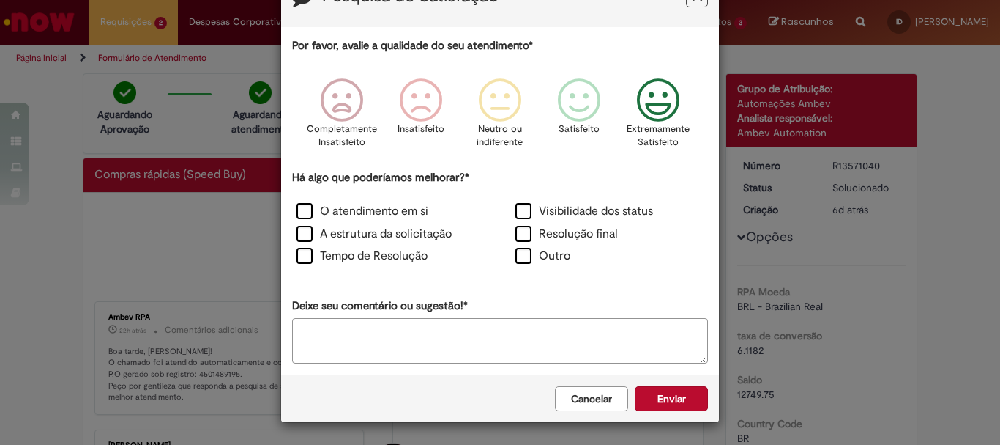 The image size is (1000, 445). I want to click on div: Completamente Insatisfeito, so click(341, 117).